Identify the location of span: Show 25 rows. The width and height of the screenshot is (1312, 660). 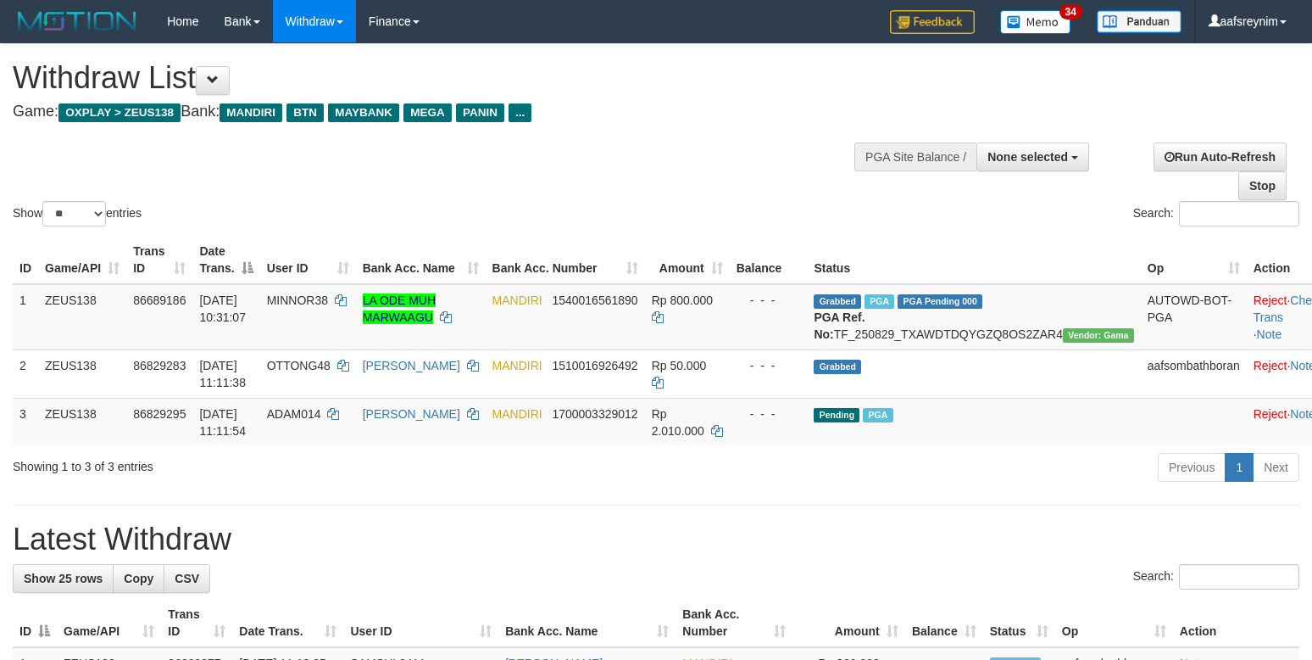
(63, 578).